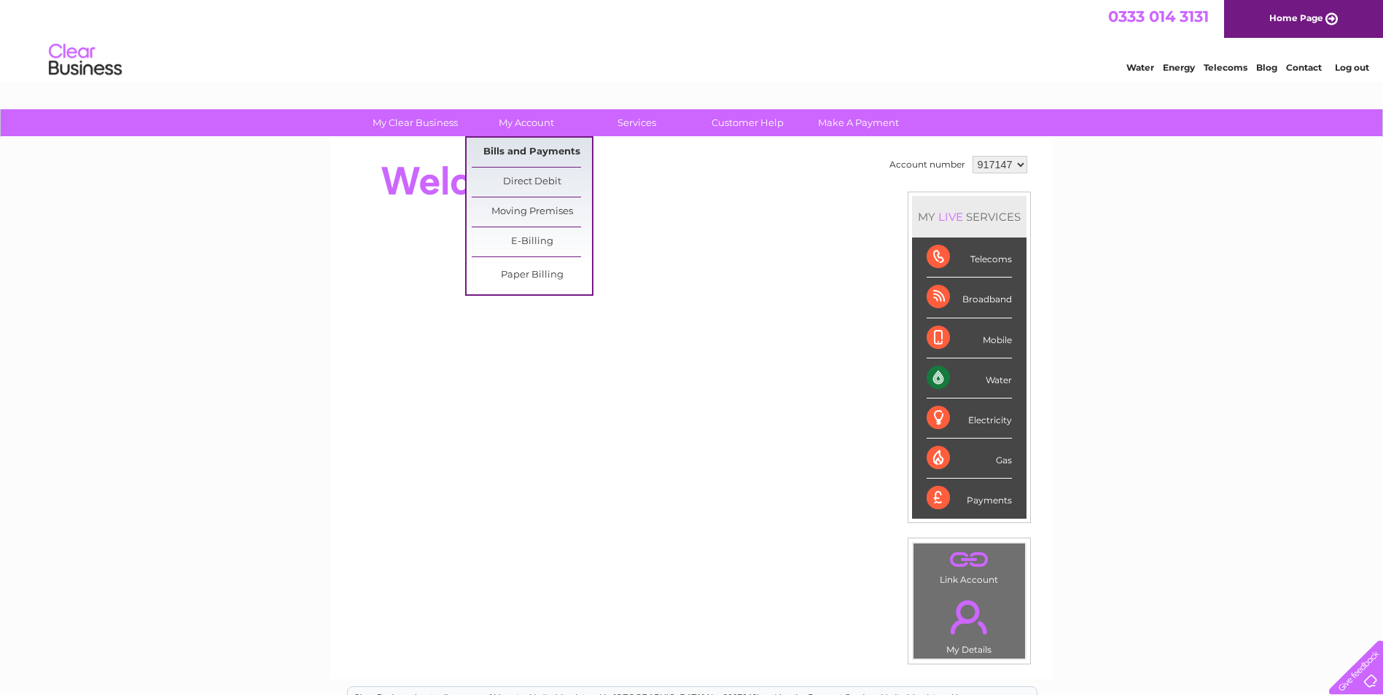 The width and height of the screenshot is (1383, 695). What do you see at coordinates (927, 165) in the screenshot?
I see `td: Account number` at bounding box center [927, 165].